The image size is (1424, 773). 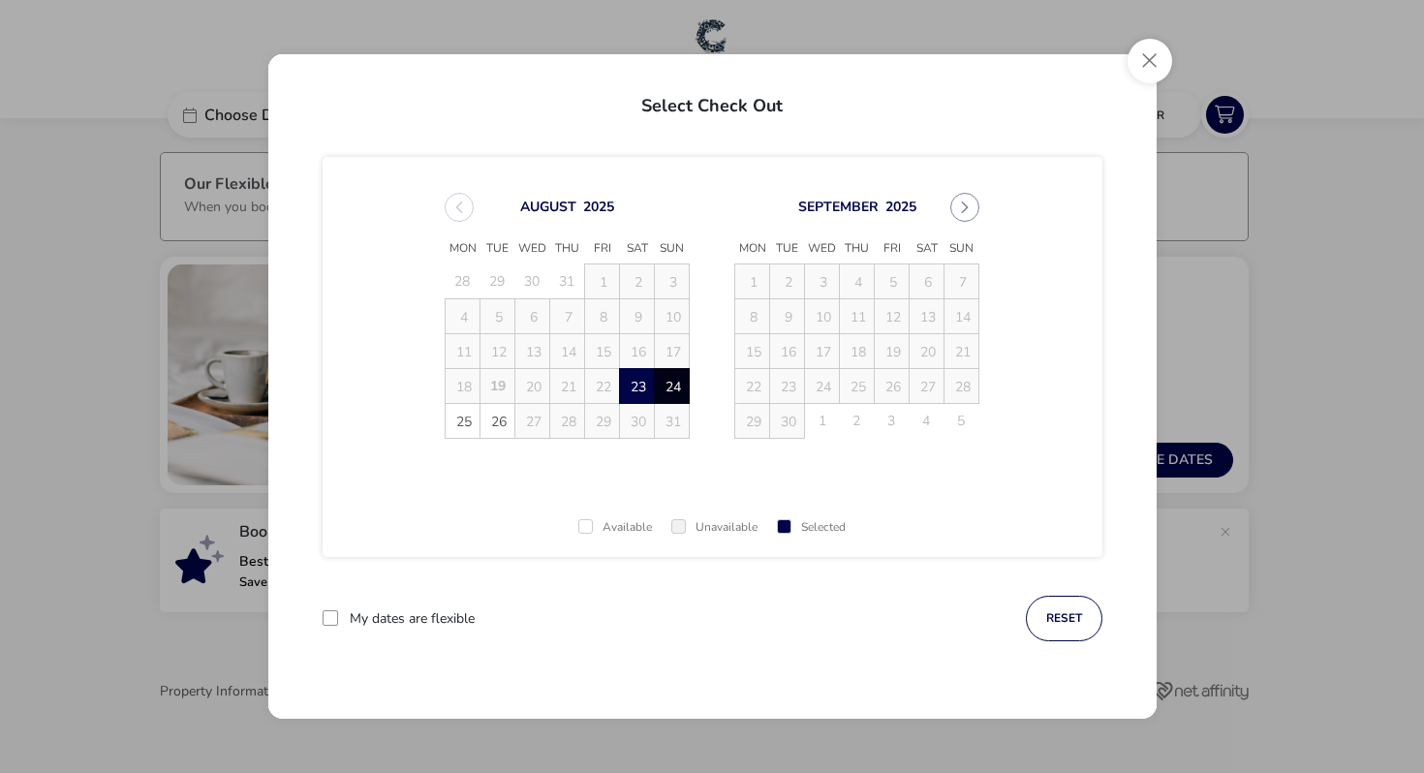 I want to click on div: Choose Date, so click(x=712, y=316).